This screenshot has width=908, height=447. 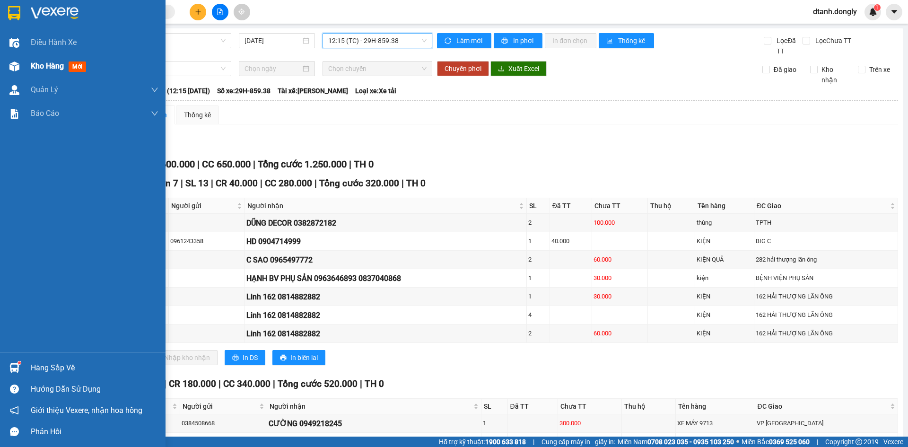 What do you see at coordinates (52, 23) in the screenshot?
I see `strong: CHUYỂN PHÁT NHANH ĐÔNG LÝ` at bounding box center [52, 23].